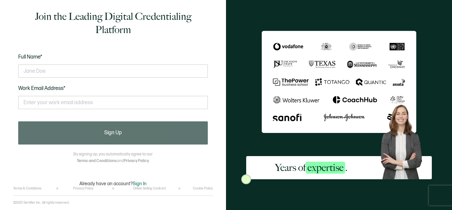  Describe the element at coordinates (339, 82) in the screenshot. I see `img: Sertifier Signup - Years of <span class="strong-h">expertise</span>.` at that location.